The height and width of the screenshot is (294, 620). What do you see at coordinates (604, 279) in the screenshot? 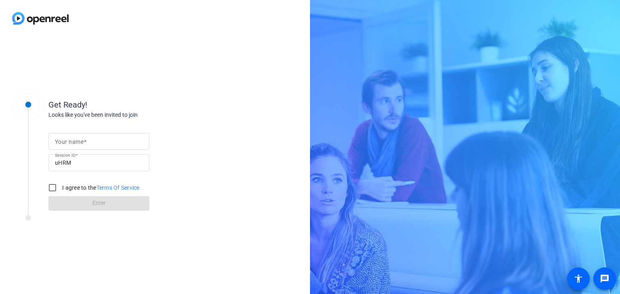
I see `mat-icon: message` at bounding box center [604, 279].